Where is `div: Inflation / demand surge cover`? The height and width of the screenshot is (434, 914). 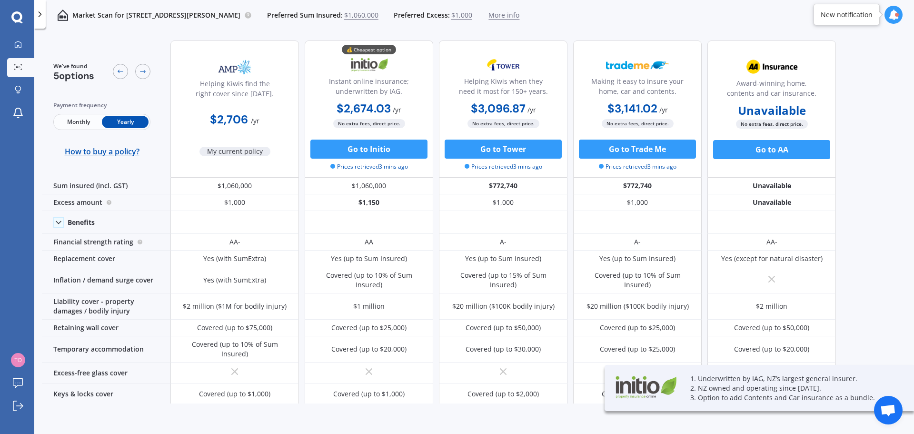
div: Inflation / demand surge cover is located at coordinates (106, 280).